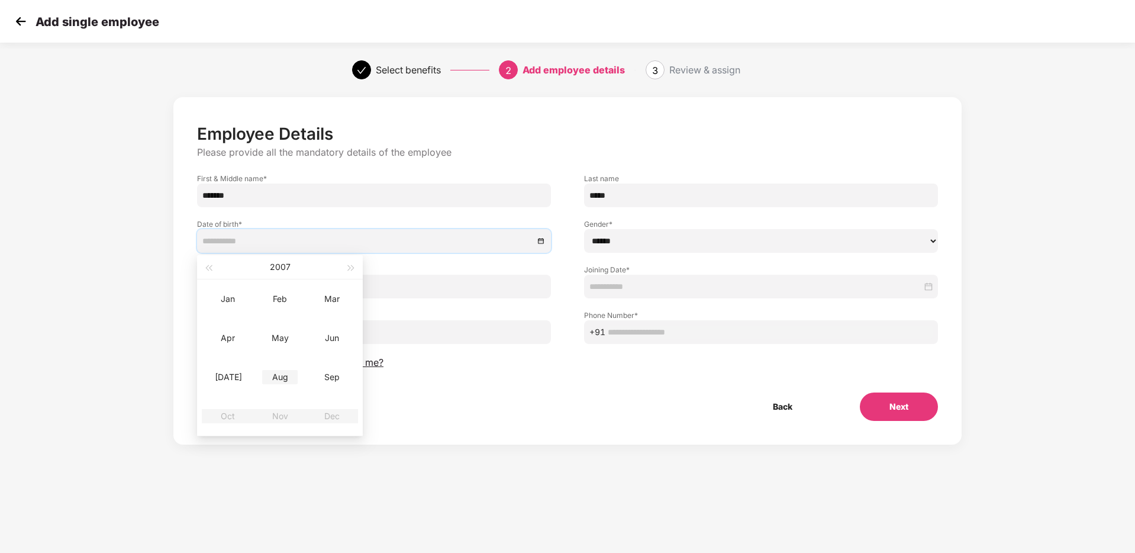  What do you see at coordinates (280, 338) in the screenshot?
I see `td: 2007-05` at bounding box center [280, 338].